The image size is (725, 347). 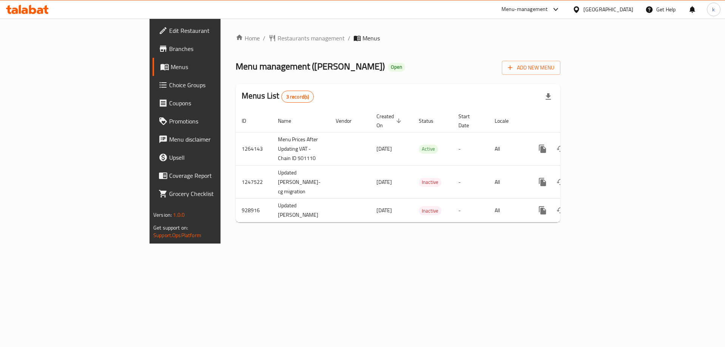 What do you see at coordinates (531, 68) in the screenshot?
I see `button: Add New Menu` at bounding box center [531, 68].